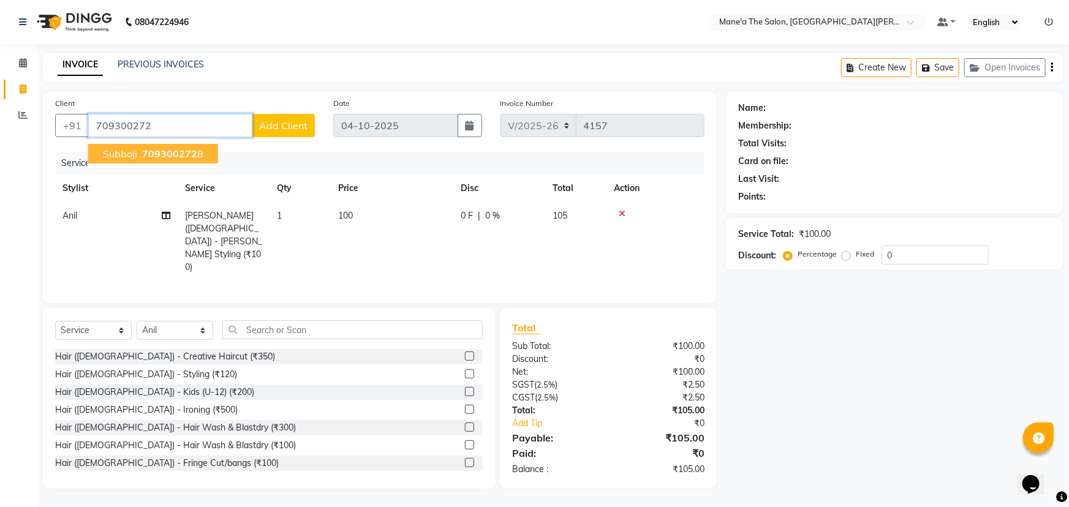 Image resolution: width=1069 pixels, height=507 pixels. I want to click on button: Add Client, so click(283, 126).